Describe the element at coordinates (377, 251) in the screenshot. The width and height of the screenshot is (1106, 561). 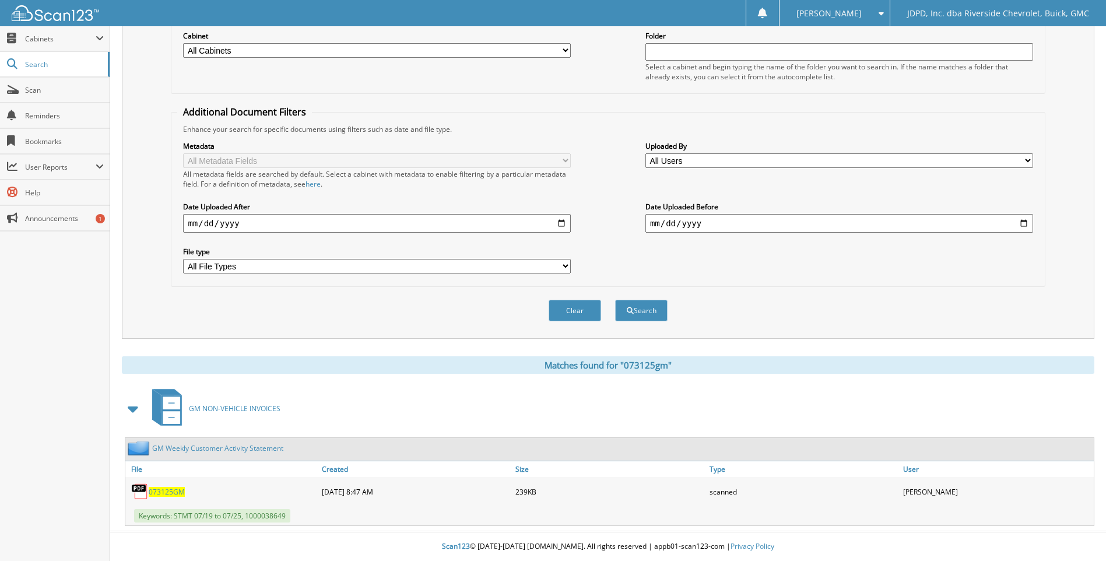
I see `label: File type` at that location.